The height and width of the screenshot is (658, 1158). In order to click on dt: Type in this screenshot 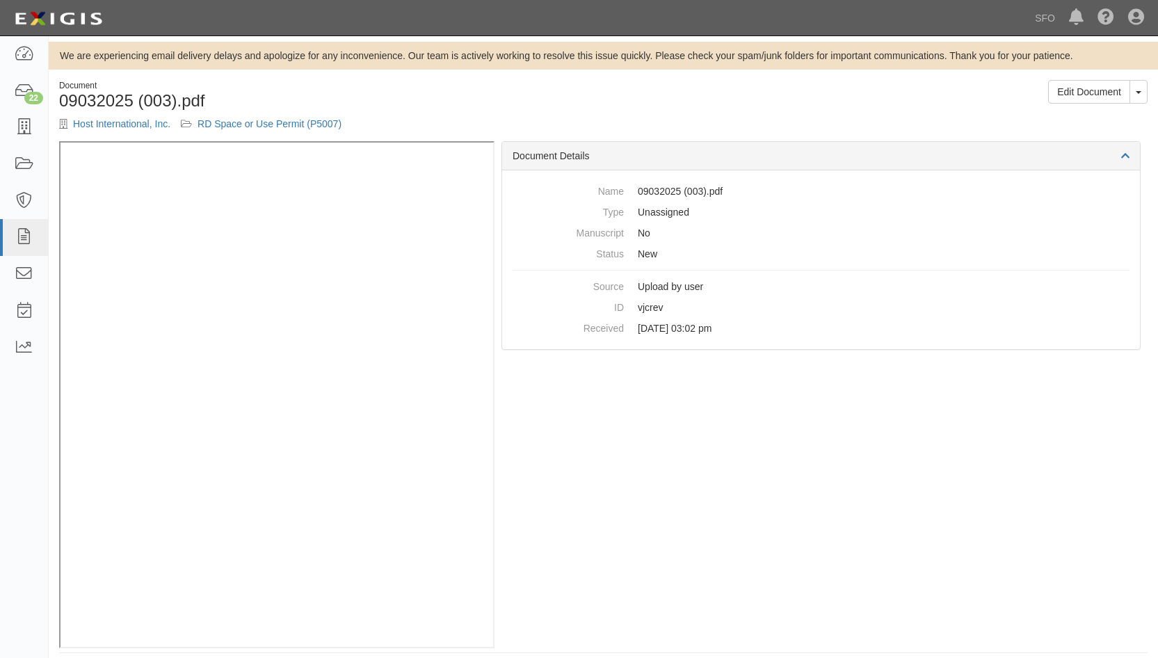, I will do `click(568, 210)`.